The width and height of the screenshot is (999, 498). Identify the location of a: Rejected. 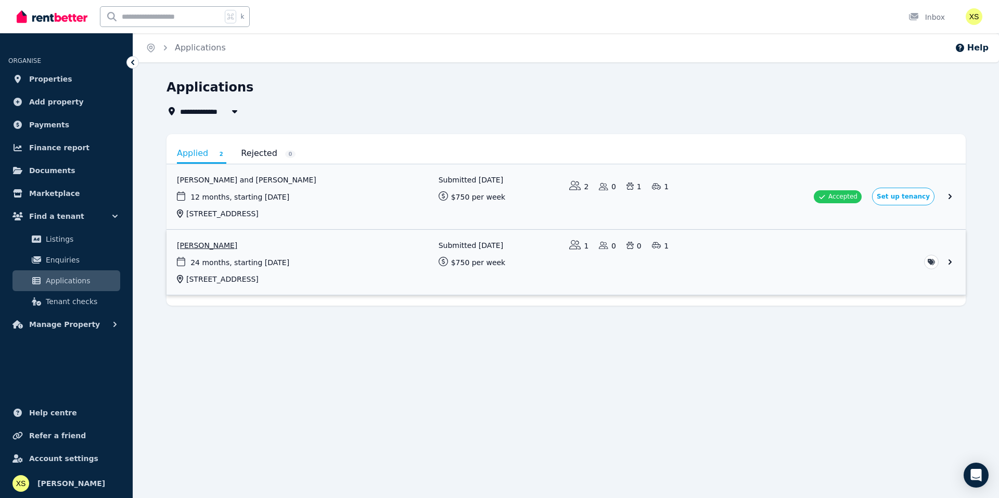
(268, 153).